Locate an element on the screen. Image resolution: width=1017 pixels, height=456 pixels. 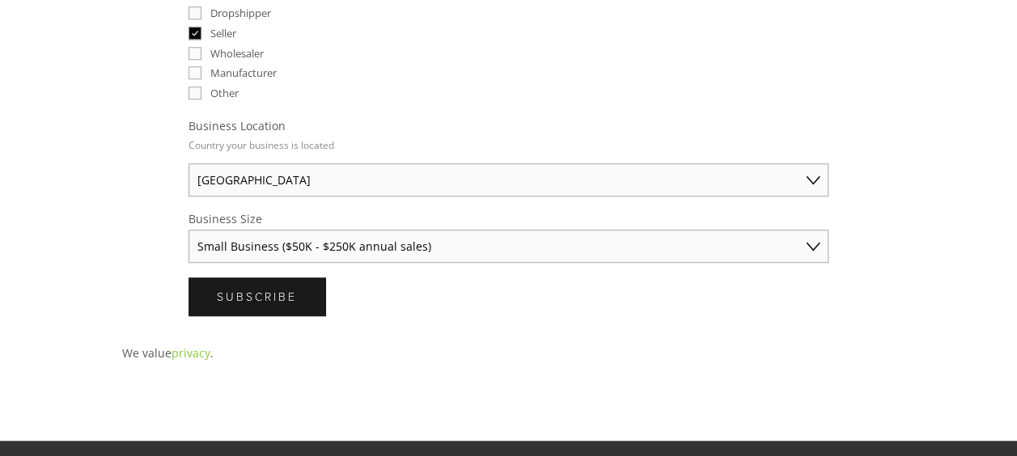
span: Other is located at coordinates (224, 93).